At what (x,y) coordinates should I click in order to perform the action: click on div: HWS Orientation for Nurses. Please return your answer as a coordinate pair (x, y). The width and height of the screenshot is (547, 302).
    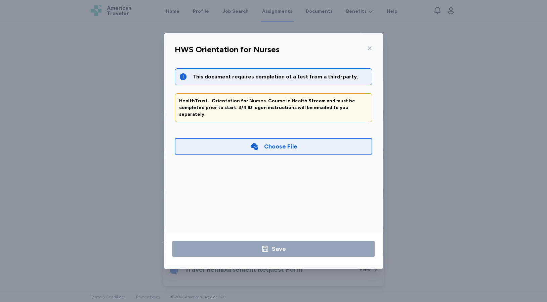
    Looking at the image, I should click on (227, 49).